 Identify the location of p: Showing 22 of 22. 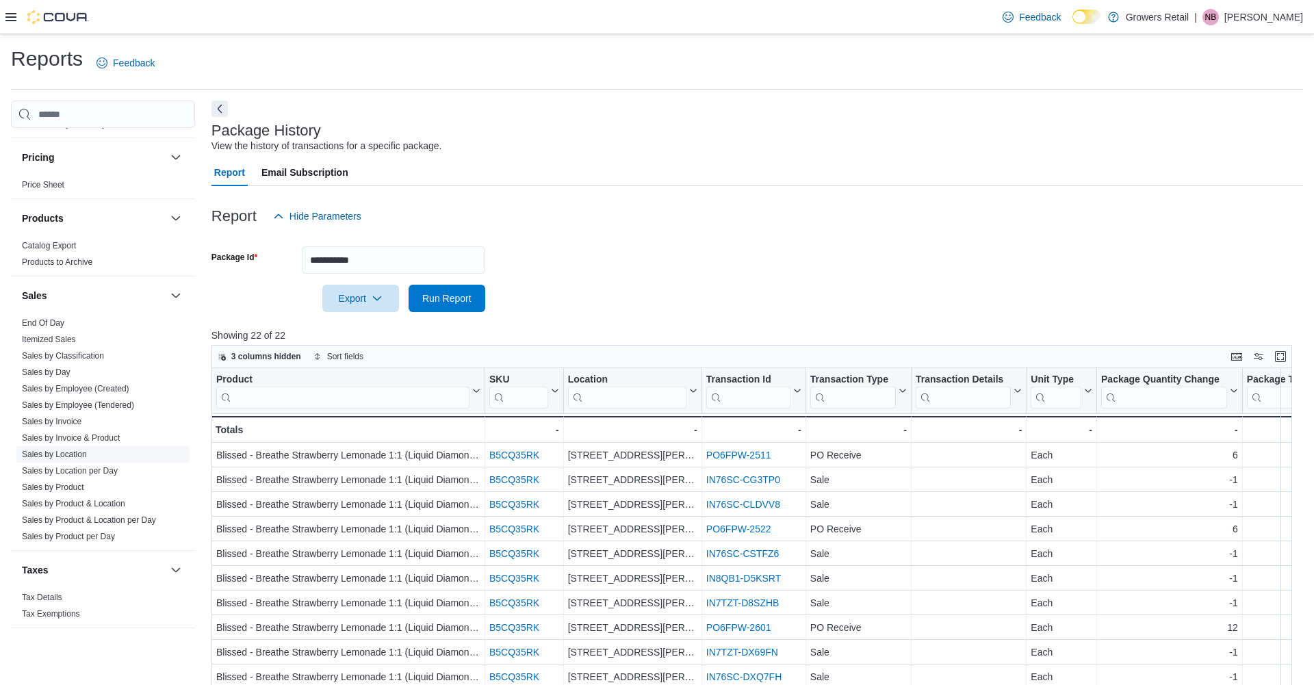
(757, 335).